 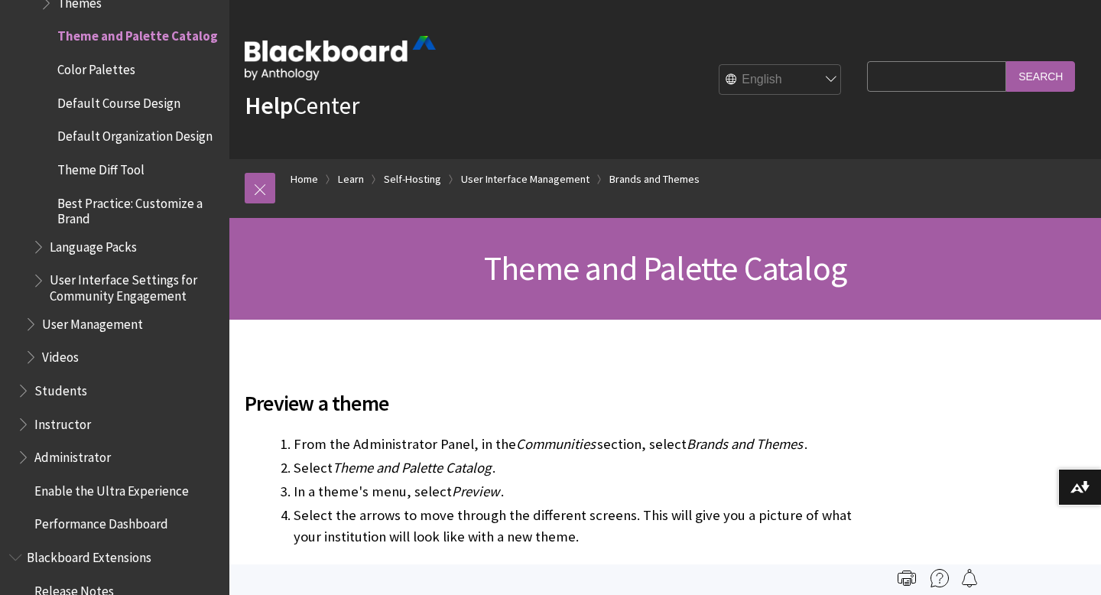 What do you see at coordinates (351, 179) in the screenshot?
I see `a: Learn` at bounding box center [351, 179].